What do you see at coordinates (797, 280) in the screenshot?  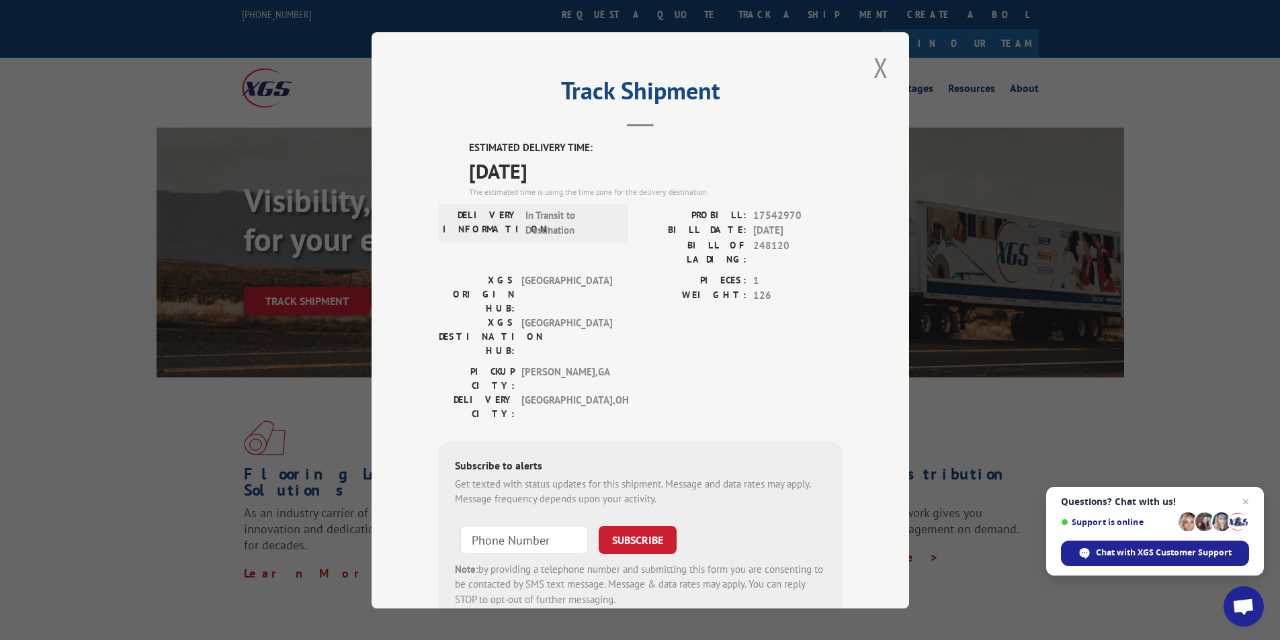 I see `span: 1` at bounding box center [797, 280].